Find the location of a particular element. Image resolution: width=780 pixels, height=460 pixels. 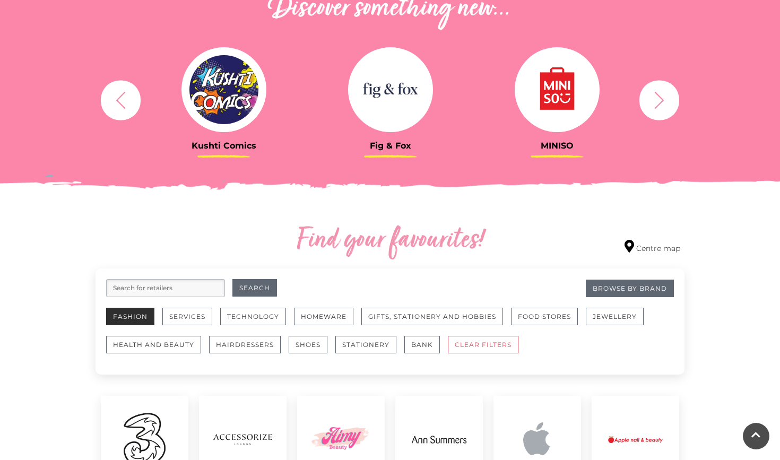

a: Jewellery is located at coordinates (618, 321).